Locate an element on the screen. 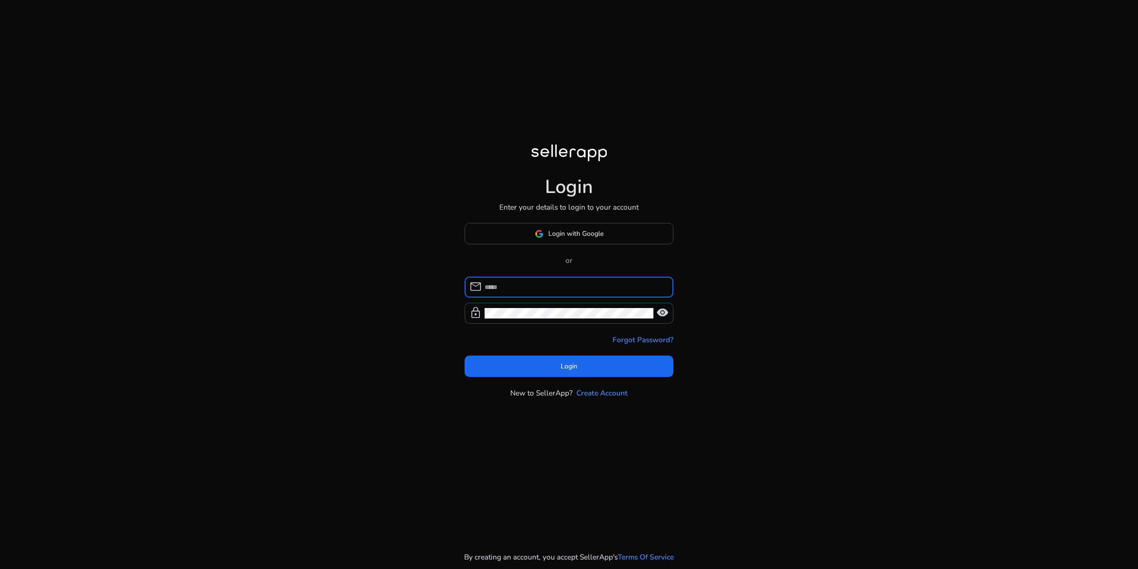  span: lock is located at coordinates (476, 313).